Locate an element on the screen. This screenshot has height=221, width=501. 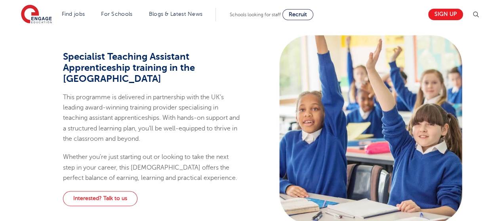
a: Find jobs is located at coordinates (73, 14).